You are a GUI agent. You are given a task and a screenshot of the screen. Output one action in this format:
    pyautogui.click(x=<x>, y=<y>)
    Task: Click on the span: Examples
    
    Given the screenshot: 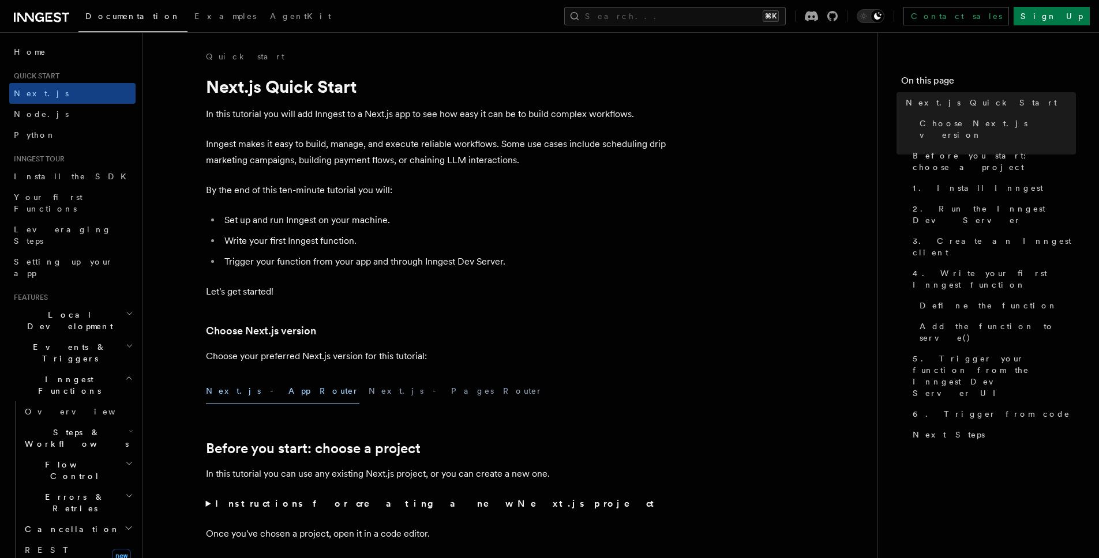 What is the action you would take?
    pyautogui.click(x=225, y=16)
    